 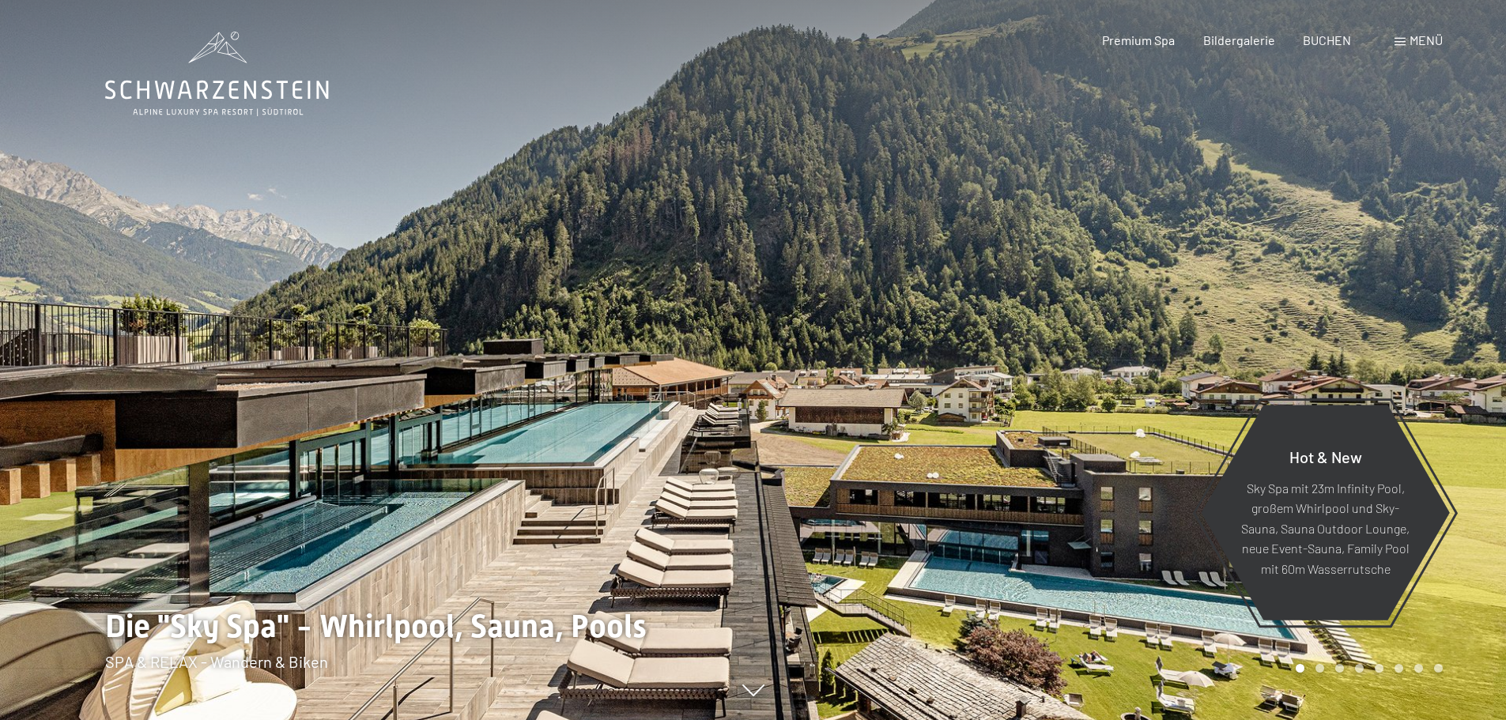 What do you see at coordinates (1325, 512) in the screenshot?
I see `a: Hot & New Sky Spa mit 23m Infinity Pool, großem Whirlpool und Sky-Sauna, Sauna Outdoor Lounge, ne...` at bounding box center [1325, 512].